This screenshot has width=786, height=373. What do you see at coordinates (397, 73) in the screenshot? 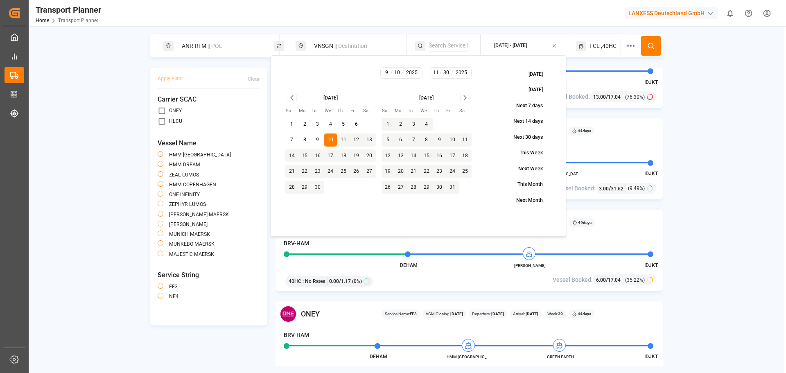
I see `input: D` at bounding box center [397, 73].